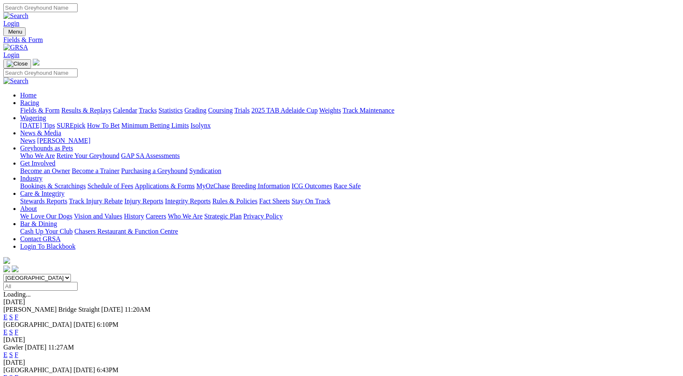  What do you see at coordinates (29, 102) in the screenshot?
I see `a: Racing` at bounding box center [29, 102].